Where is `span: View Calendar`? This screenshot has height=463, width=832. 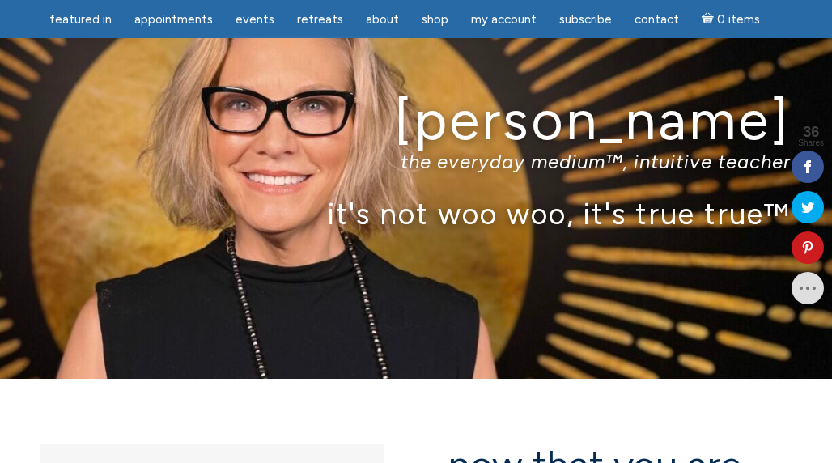
span: View Calendar is located at coordinates (277, 57).